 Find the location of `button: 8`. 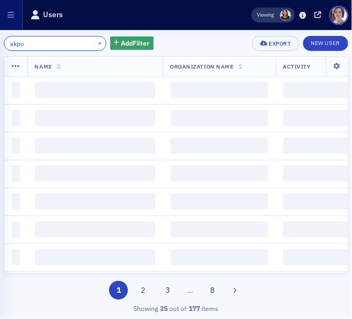

button: 8 is located at coordinates (212, 290).